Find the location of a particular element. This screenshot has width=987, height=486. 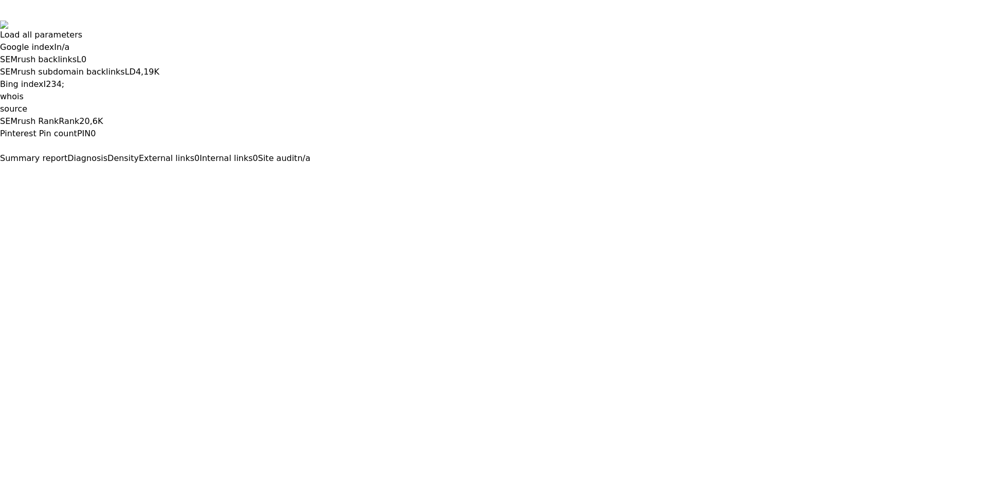

span: LD is located at coordinates (130, 71).